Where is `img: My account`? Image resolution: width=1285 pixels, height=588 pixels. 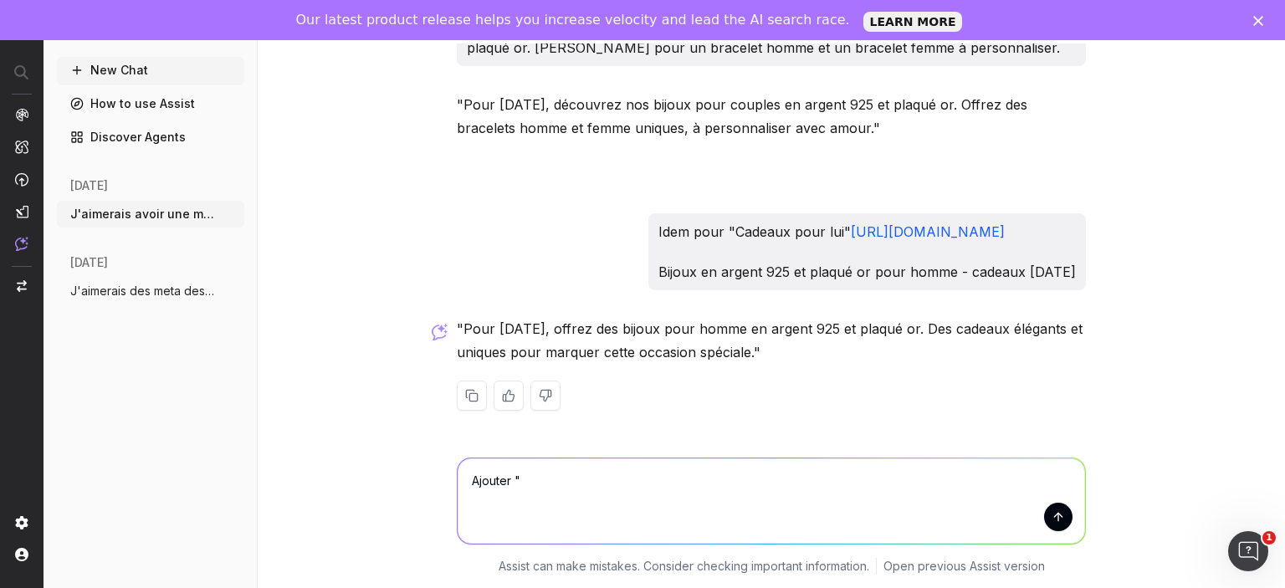 img: My account is located at coordinates (22, 555).